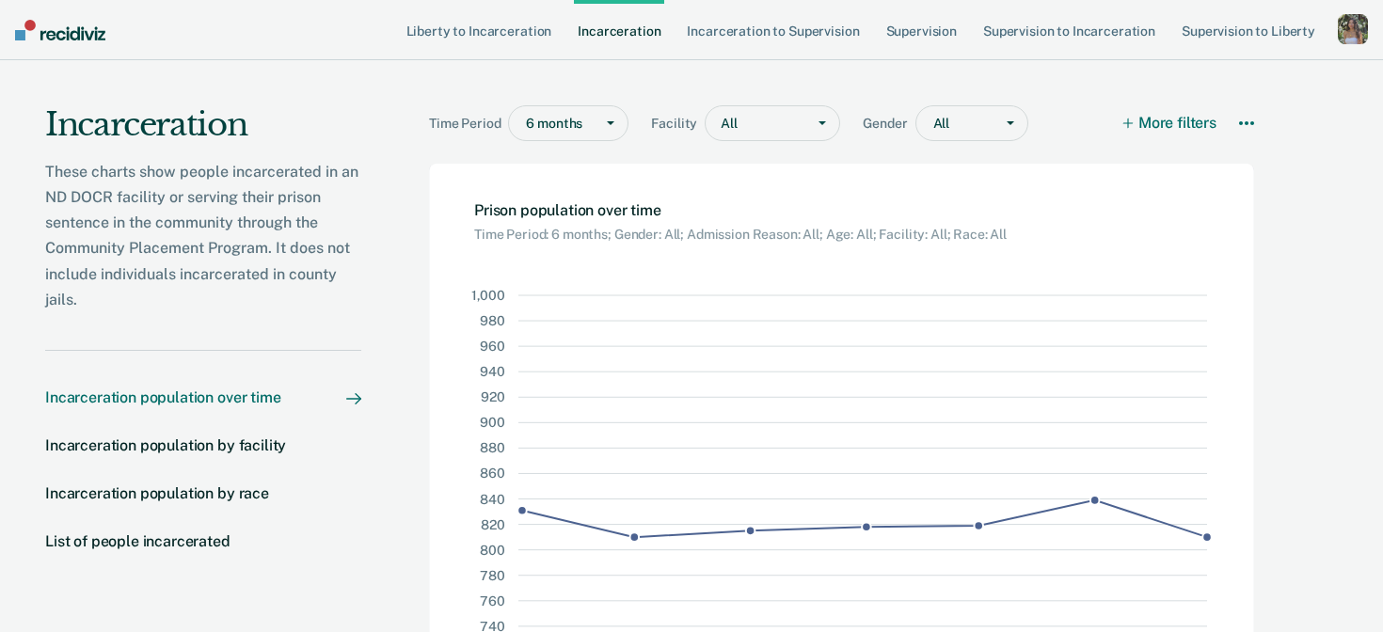 The height and width of the screenshot is (632, 1383). I want to click on div: Incarceration population by race, so click(157, 493).